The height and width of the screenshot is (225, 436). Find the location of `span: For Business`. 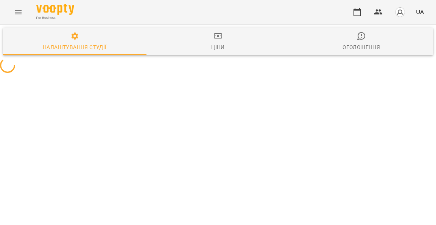

span: For Business is located at coordinates (55, 18).